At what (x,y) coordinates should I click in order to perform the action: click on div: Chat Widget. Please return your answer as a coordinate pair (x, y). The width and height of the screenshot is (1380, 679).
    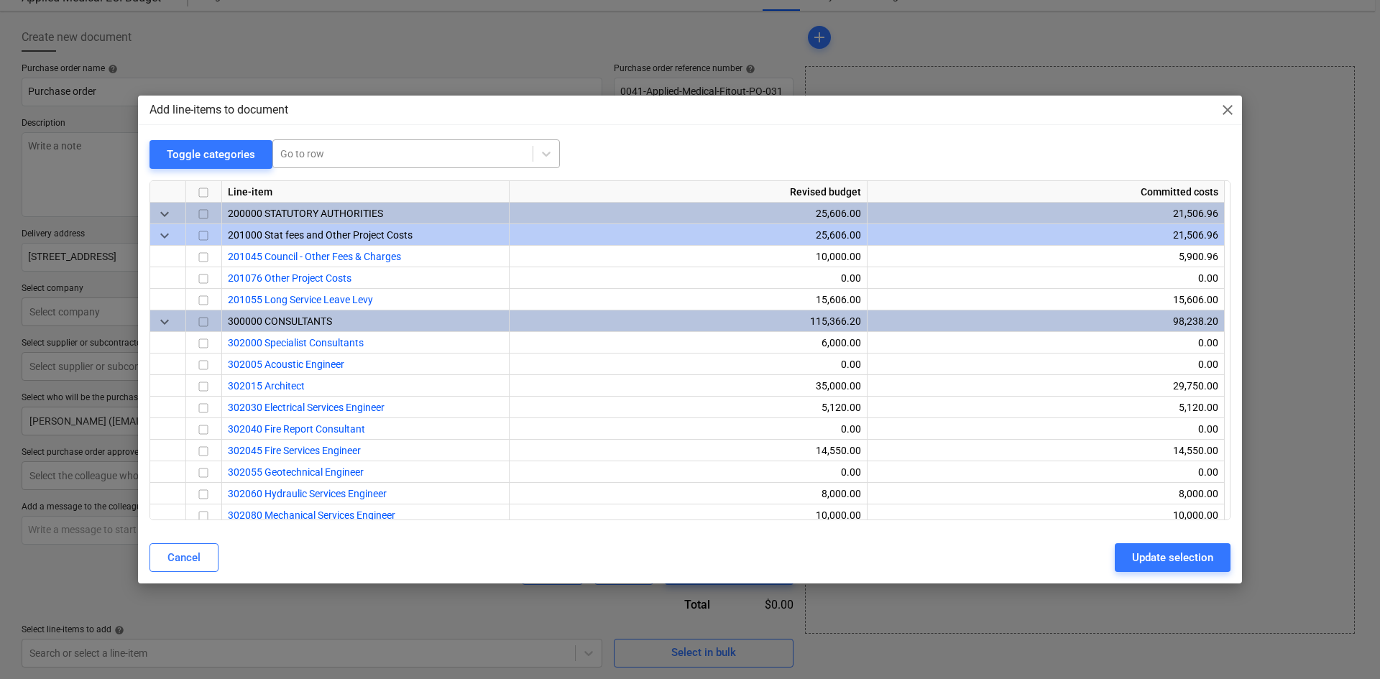
    Looking at the image, I should click on (1344, 645).